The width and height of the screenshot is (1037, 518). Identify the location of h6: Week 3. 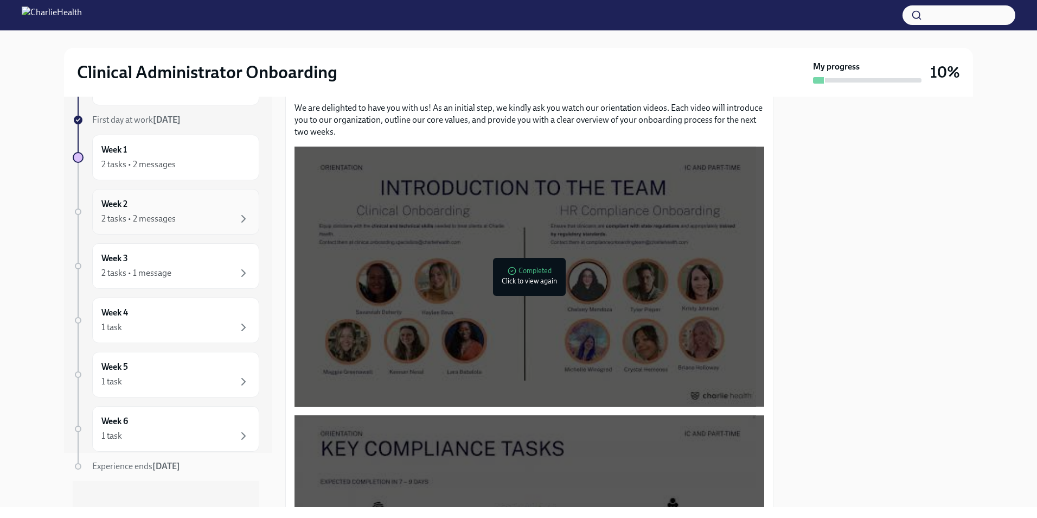
(114, 258).